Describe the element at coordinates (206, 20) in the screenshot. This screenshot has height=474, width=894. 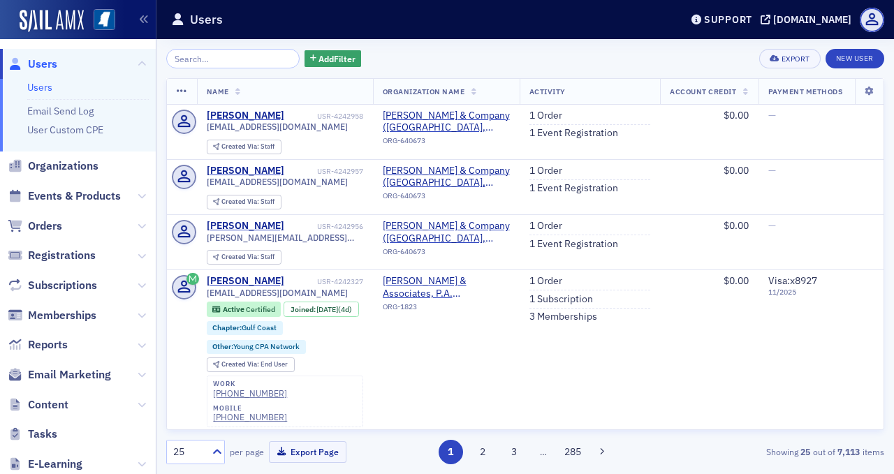
I see `h1: Users` at that location.